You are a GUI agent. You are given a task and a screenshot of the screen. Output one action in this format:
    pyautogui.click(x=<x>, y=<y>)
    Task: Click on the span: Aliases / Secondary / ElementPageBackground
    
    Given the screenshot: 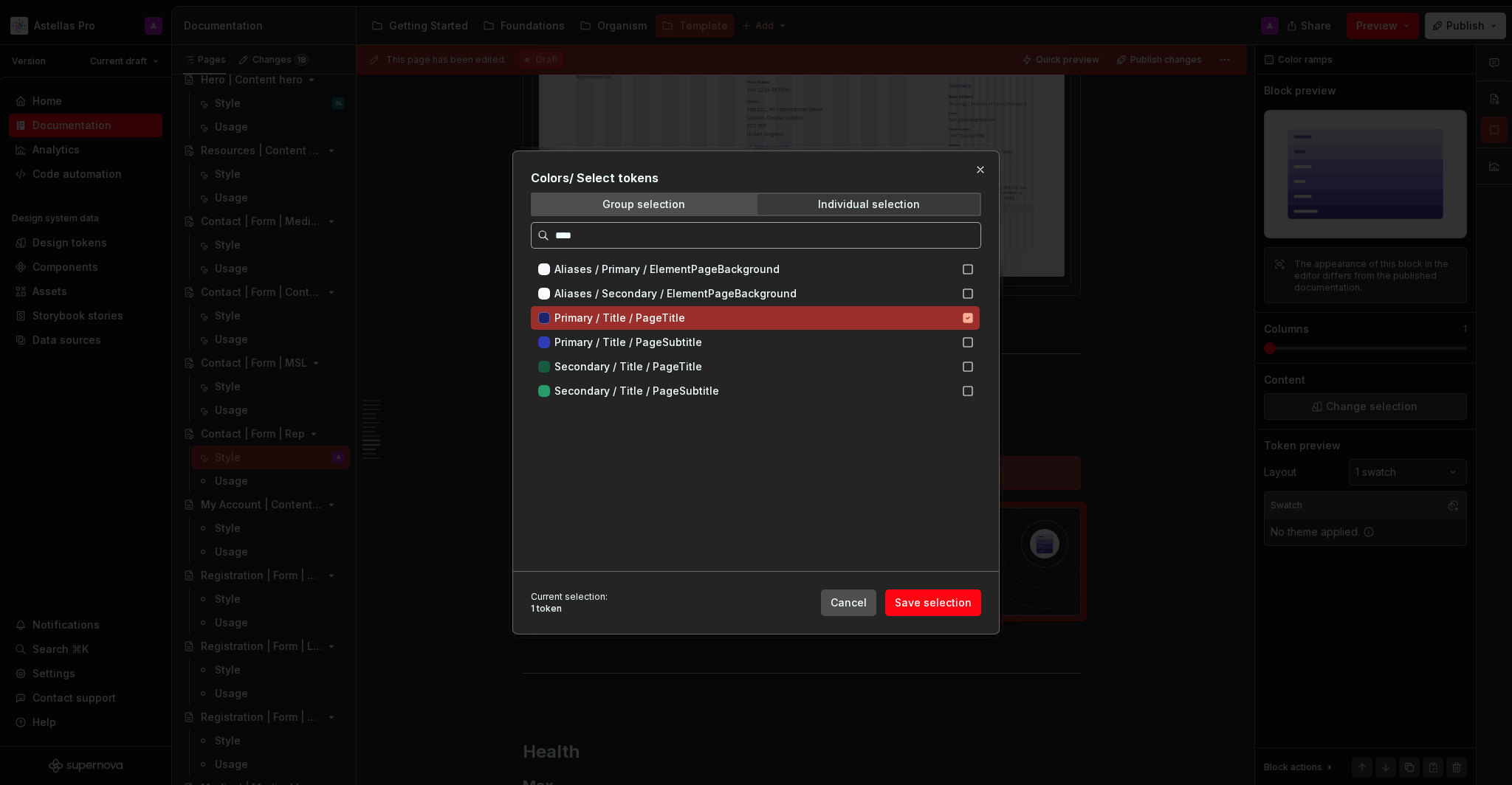 What is the action you would take?
    pyautogui.click(x=676, y=294)
    